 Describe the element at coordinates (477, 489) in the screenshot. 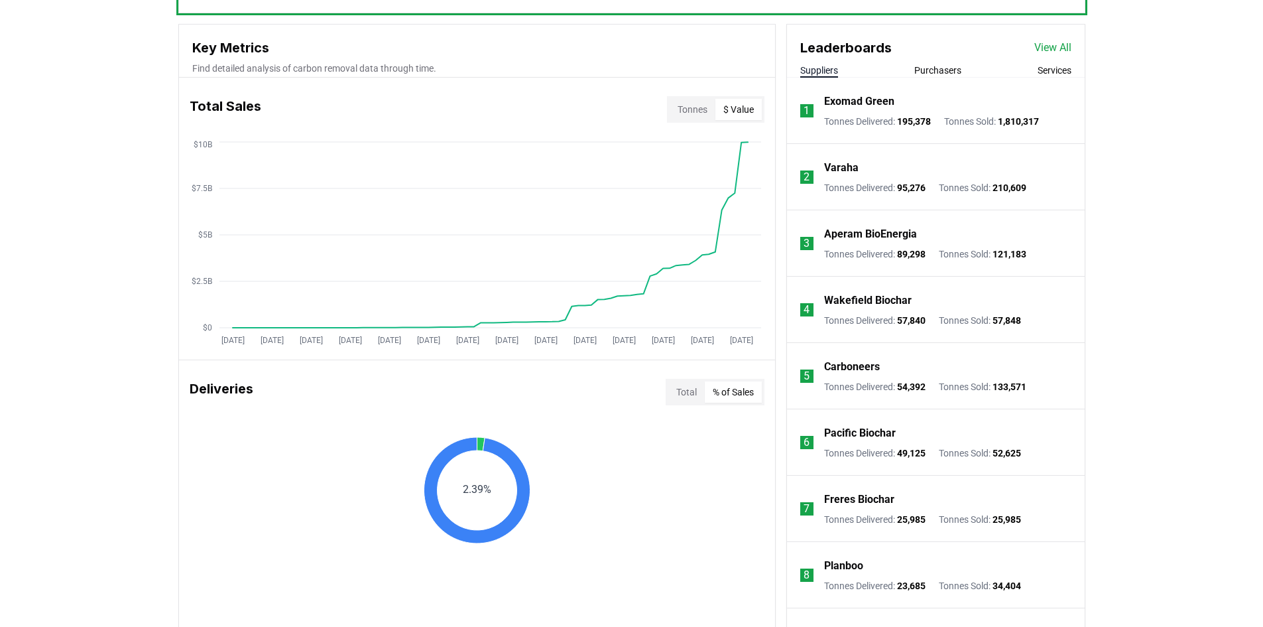

I see `text: 2.39%` at that location.